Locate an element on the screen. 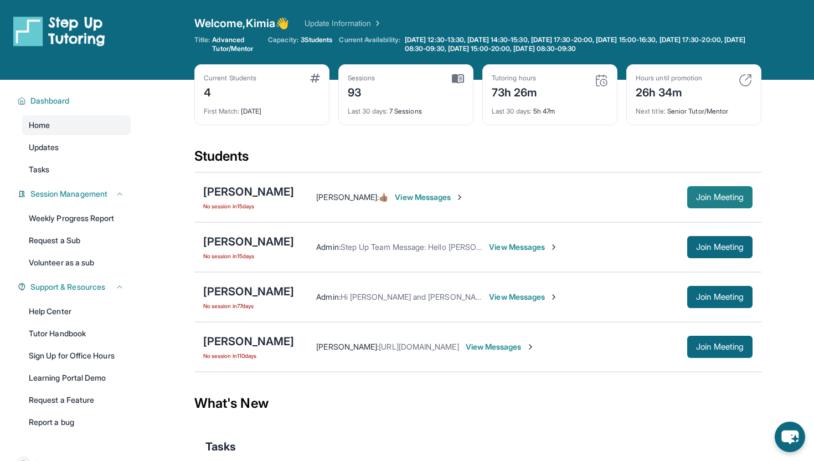  span: Current Availability: is located at coordinates (369, 44).